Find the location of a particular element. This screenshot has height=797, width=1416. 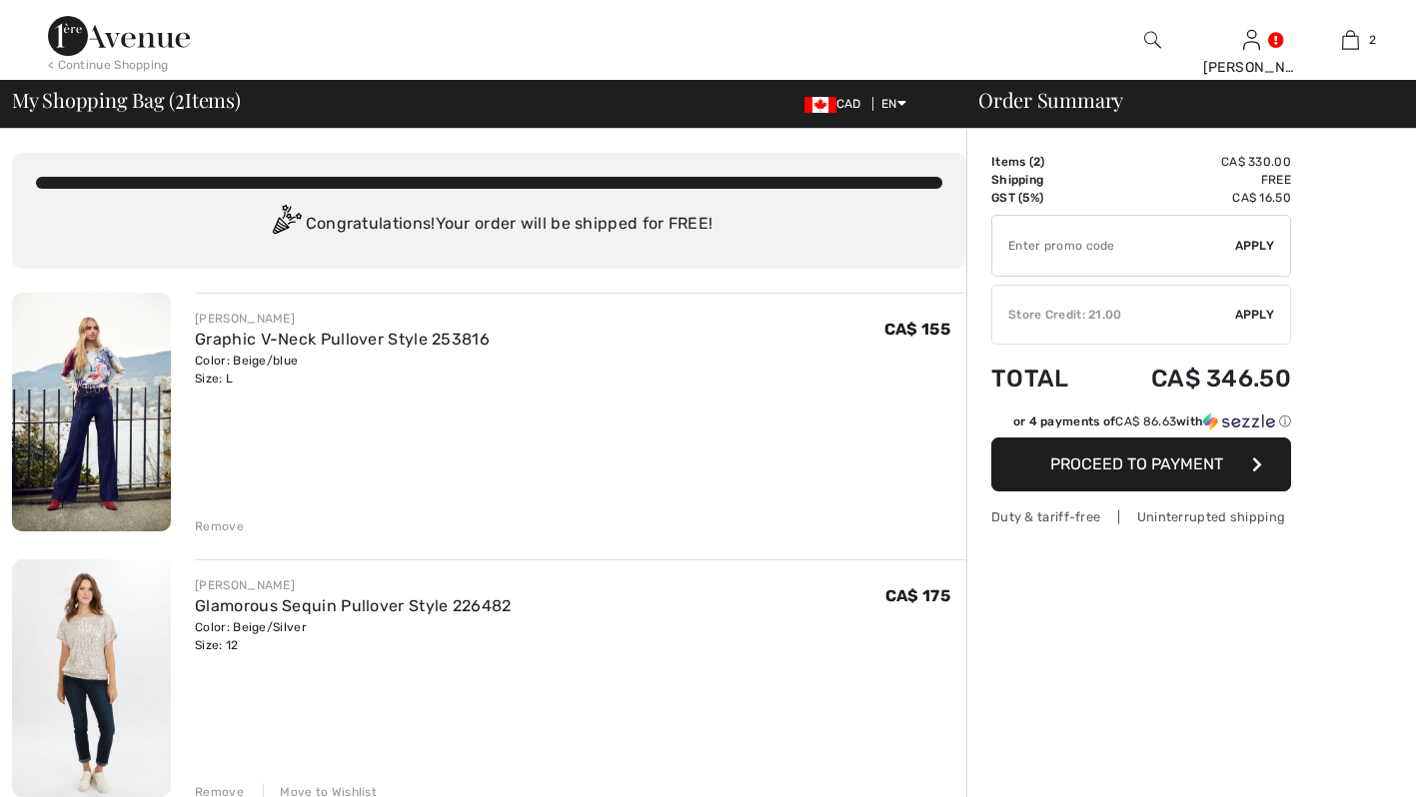

td: Shipping is located at coordinates (1044, 180).